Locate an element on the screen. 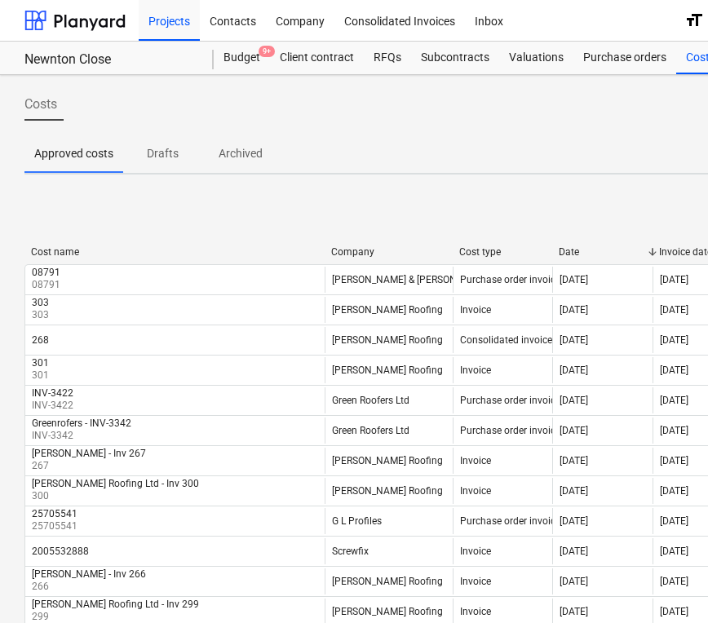 The image size is (708, 623). p: 300 is located at coordinates (117, 496).